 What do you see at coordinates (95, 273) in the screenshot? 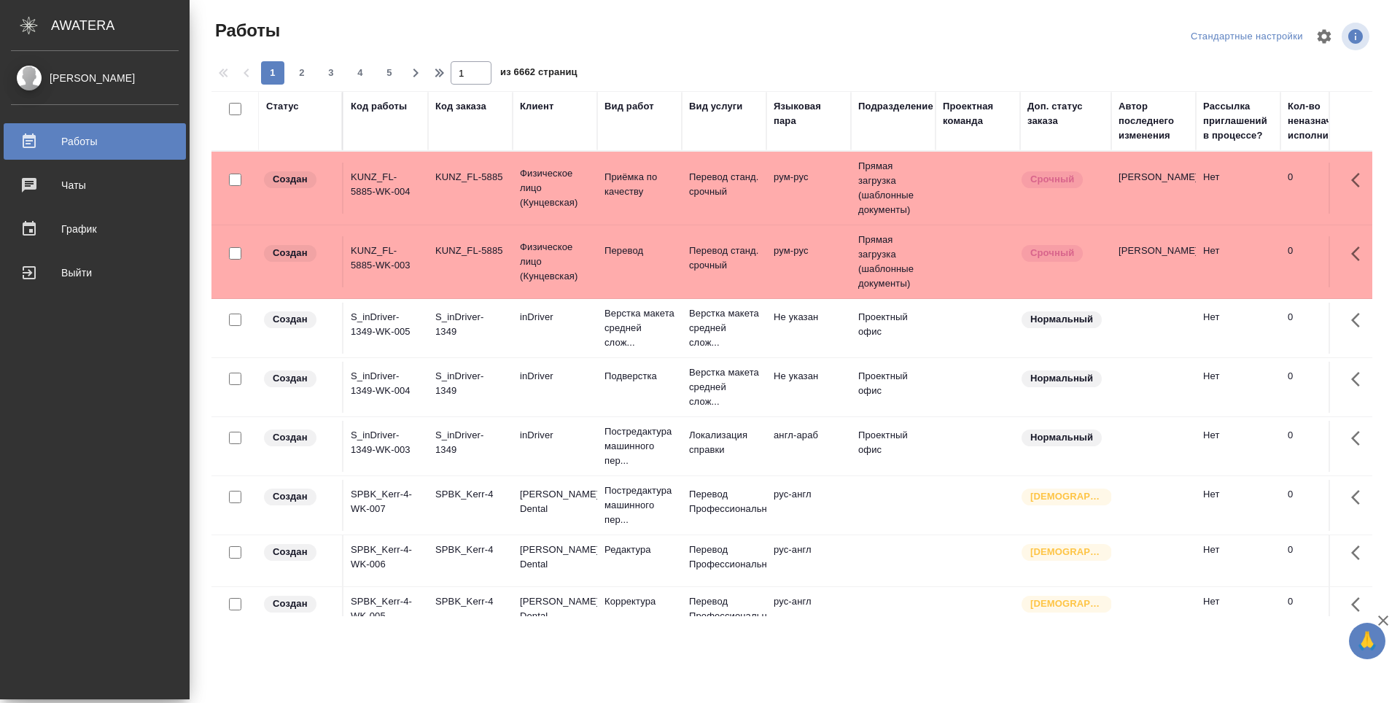
I see `a: Выйти` at bounding box center [95, 273].